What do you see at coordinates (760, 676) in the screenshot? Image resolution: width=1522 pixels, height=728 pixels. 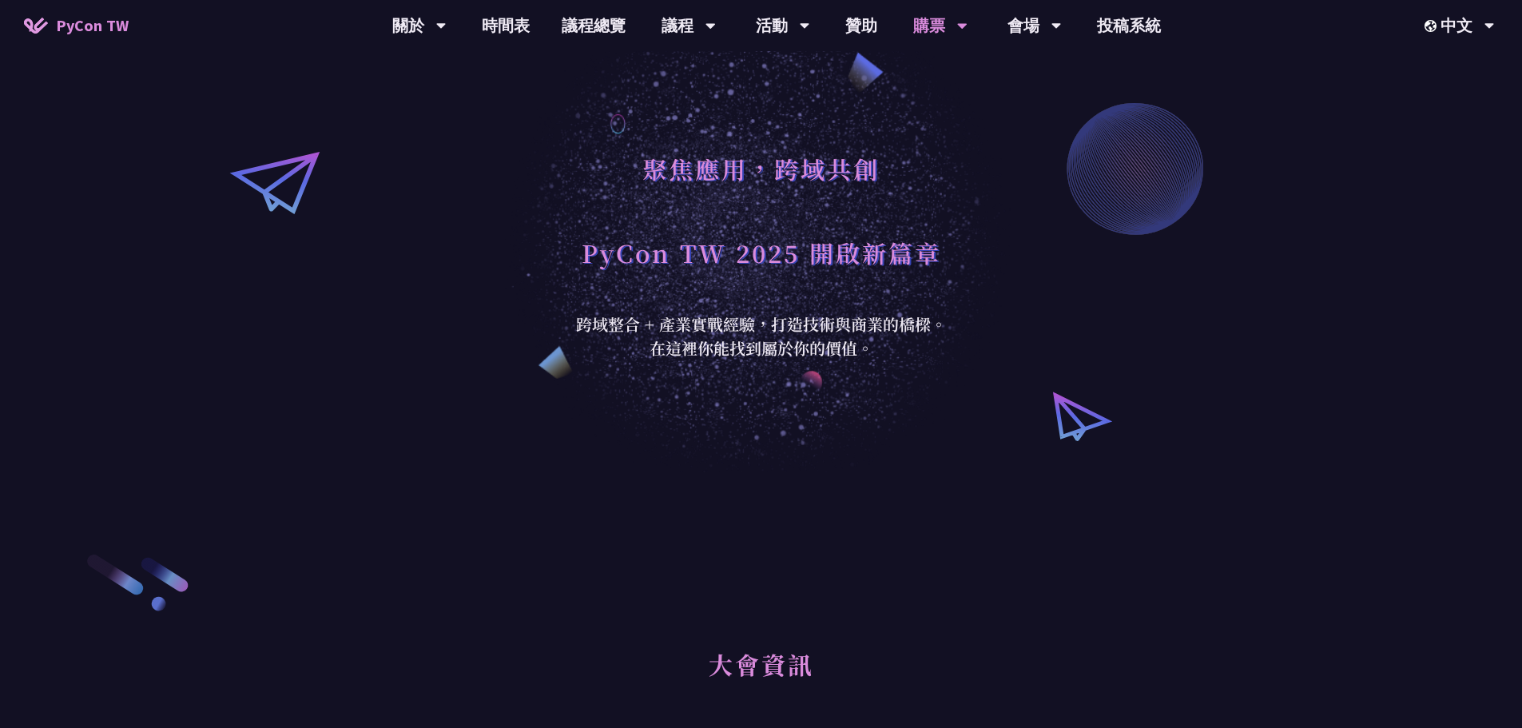 I see `h2: 大會資訊` at bounding box center [760, 676].